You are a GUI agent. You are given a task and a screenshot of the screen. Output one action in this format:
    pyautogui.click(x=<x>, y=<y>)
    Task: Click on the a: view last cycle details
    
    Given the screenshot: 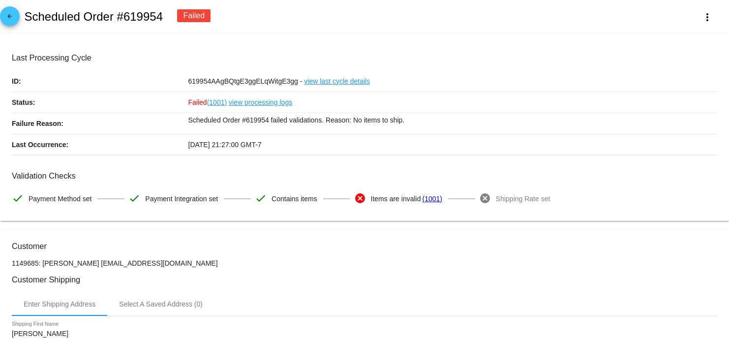 What is the action you would take?
    pyautogui.click(x=337, y=81)
    